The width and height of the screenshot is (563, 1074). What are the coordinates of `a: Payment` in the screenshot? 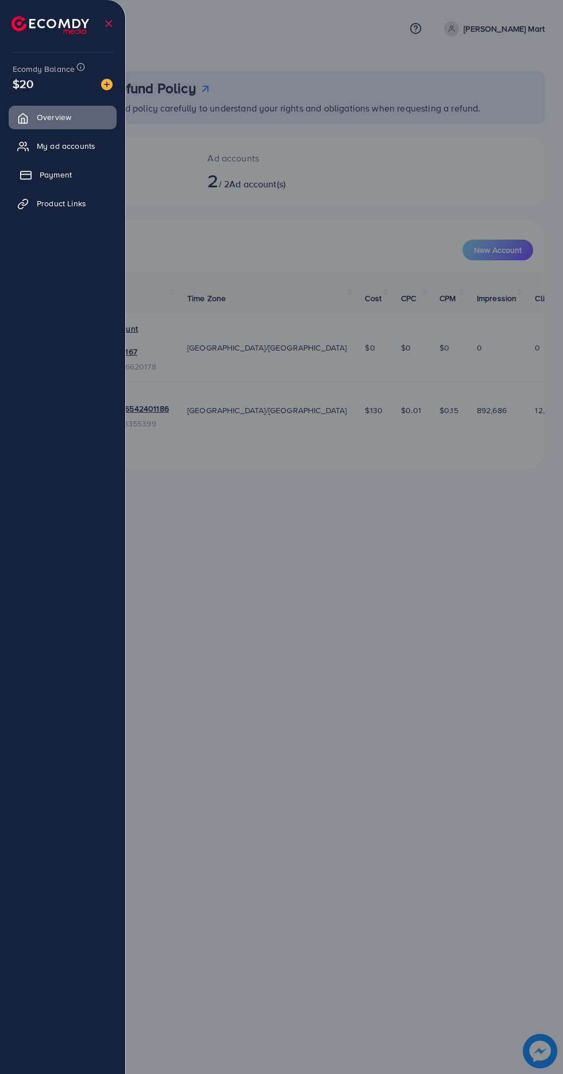 It's located at (63, 175).